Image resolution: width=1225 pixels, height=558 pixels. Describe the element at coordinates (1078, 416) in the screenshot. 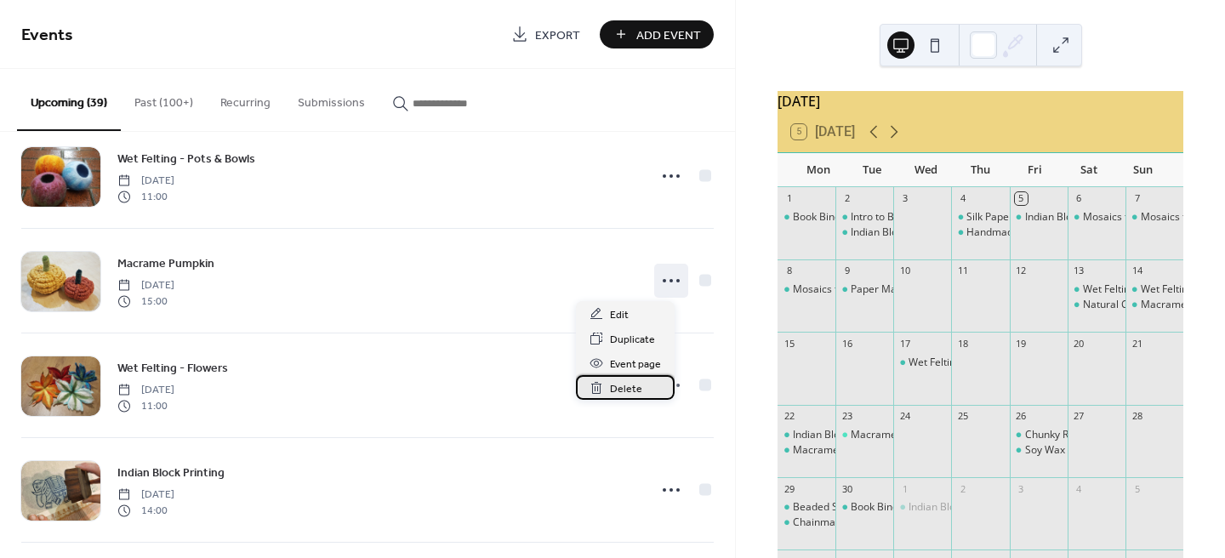

I see `div: 27` at that location.